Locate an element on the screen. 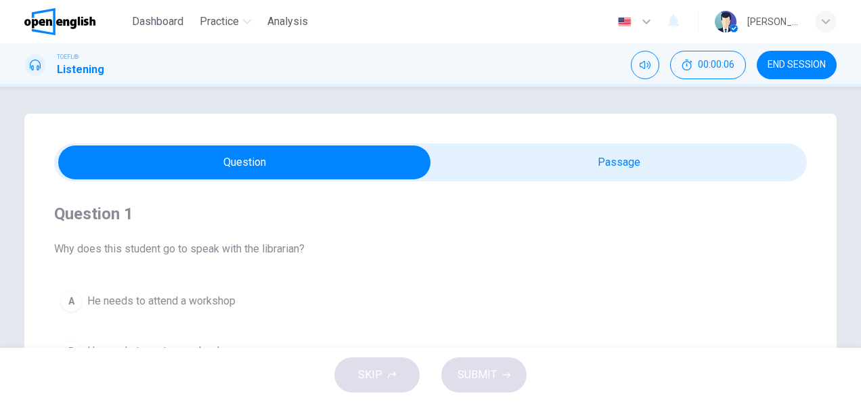 Image resolution: width=861 pixels, height=402 pixels. span: Practice is located at coordinates (219, 22).